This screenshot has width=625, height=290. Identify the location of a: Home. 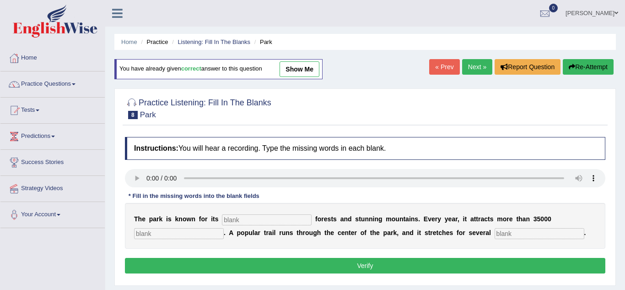
(129, 42).